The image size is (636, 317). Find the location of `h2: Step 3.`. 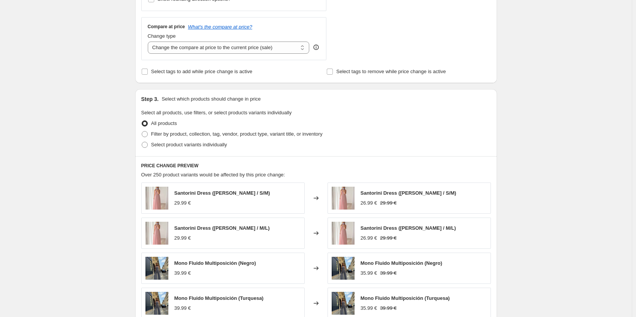

h2: Step 3. is located at coordinates (150, 99).